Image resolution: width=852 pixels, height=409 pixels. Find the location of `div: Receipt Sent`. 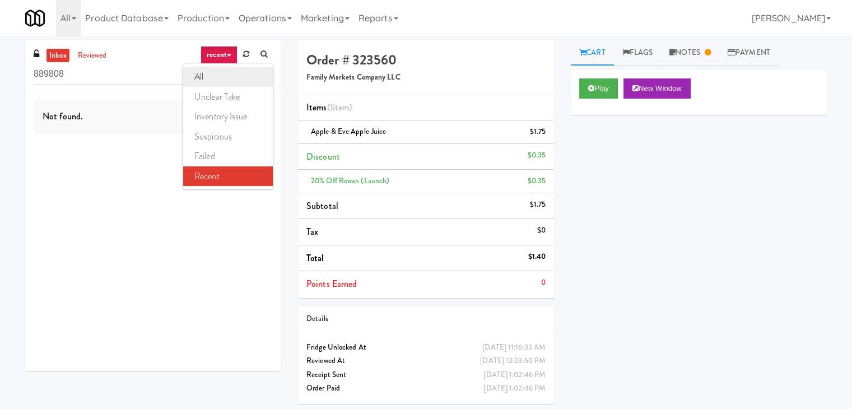

div: Receipt Sent is located at coordinates (426, 375).